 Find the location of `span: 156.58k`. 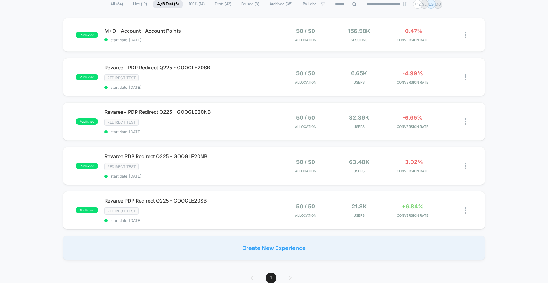

span: 156.58k is located at coordinates (359, 31).